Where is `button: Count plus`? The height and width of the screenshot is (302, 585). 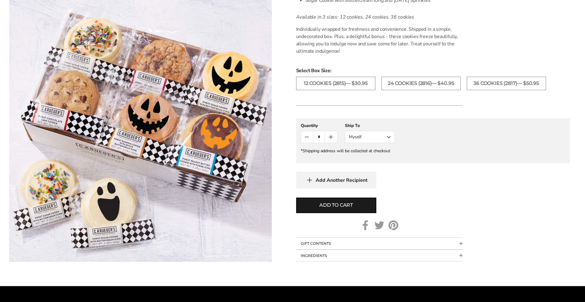
button: Count plus is located at coordinates (331, 137).